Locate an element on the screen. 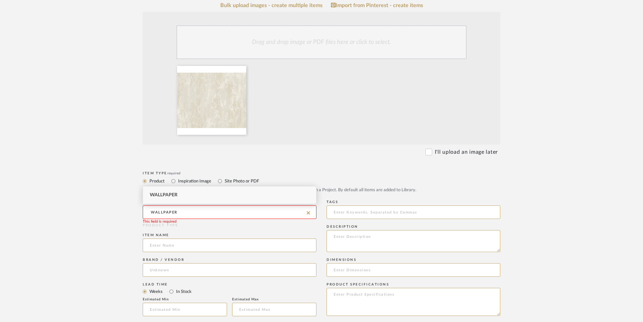  span: Wallpaper is located at coordinates (164, 195).